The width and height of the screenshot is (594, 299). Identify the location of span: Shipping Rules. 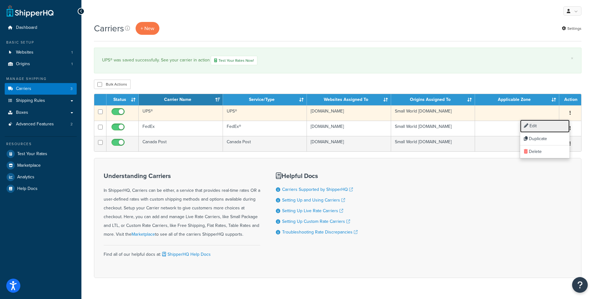
(30, 101).